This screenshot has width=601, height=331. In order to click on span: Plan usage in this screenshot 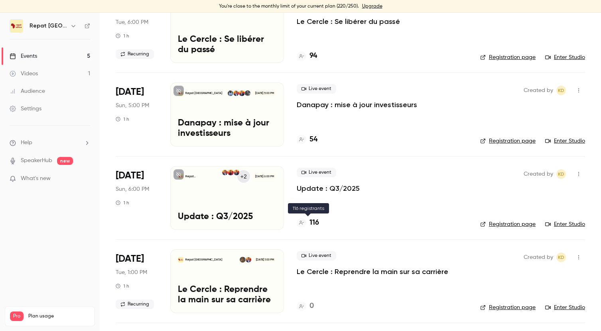, I will do `click(59, 316)`.